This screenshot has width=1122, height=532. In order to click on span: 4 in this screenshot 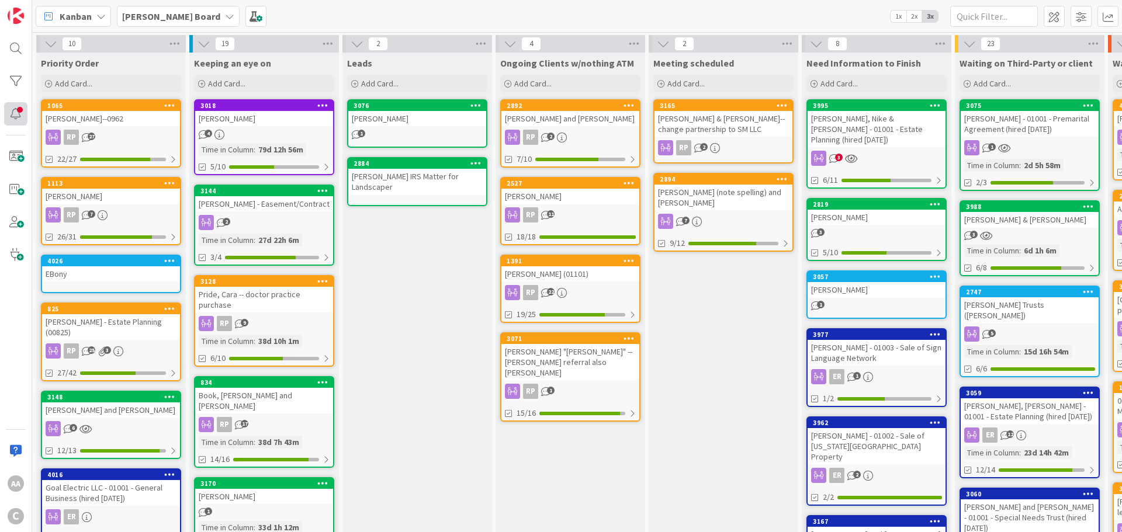, I will do `click(208, 133)`.